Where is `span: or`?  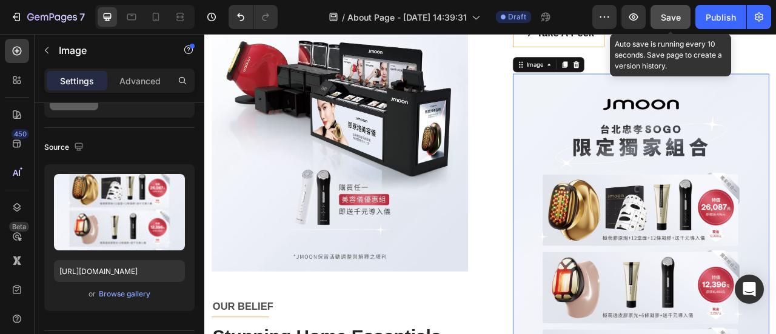 span: or is located at coordinates (92, 294).